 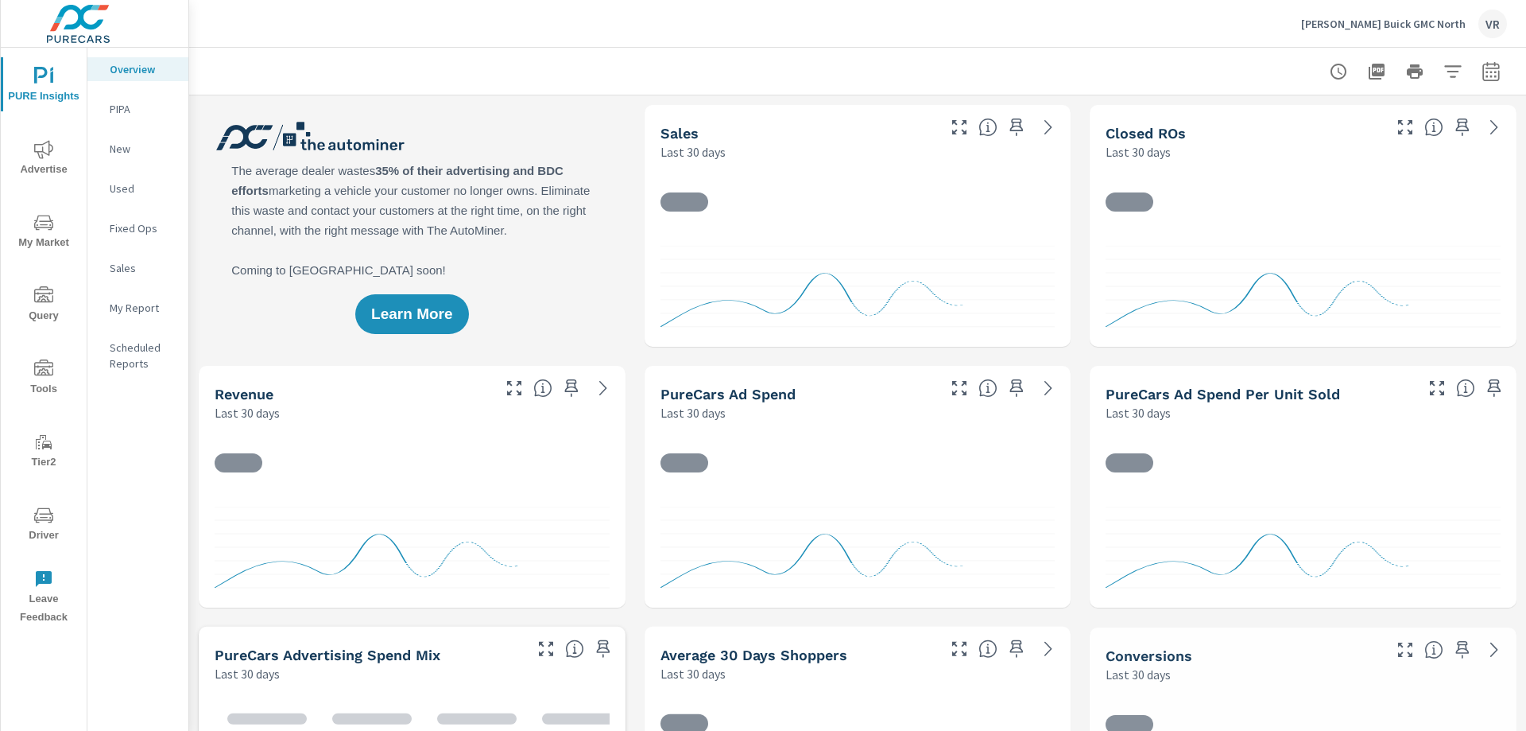 What do you see at coordinates (728, 393) in the screenshot?
I see `h5: PureCars Ad Spend` at bounding box center [728, 393].